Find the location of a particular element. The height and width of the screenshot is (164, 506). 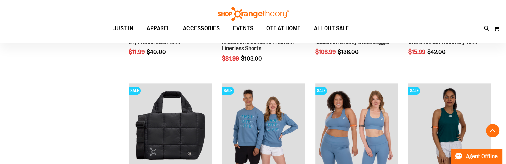

button: Agent Offline is located at coordinates (476, 156).